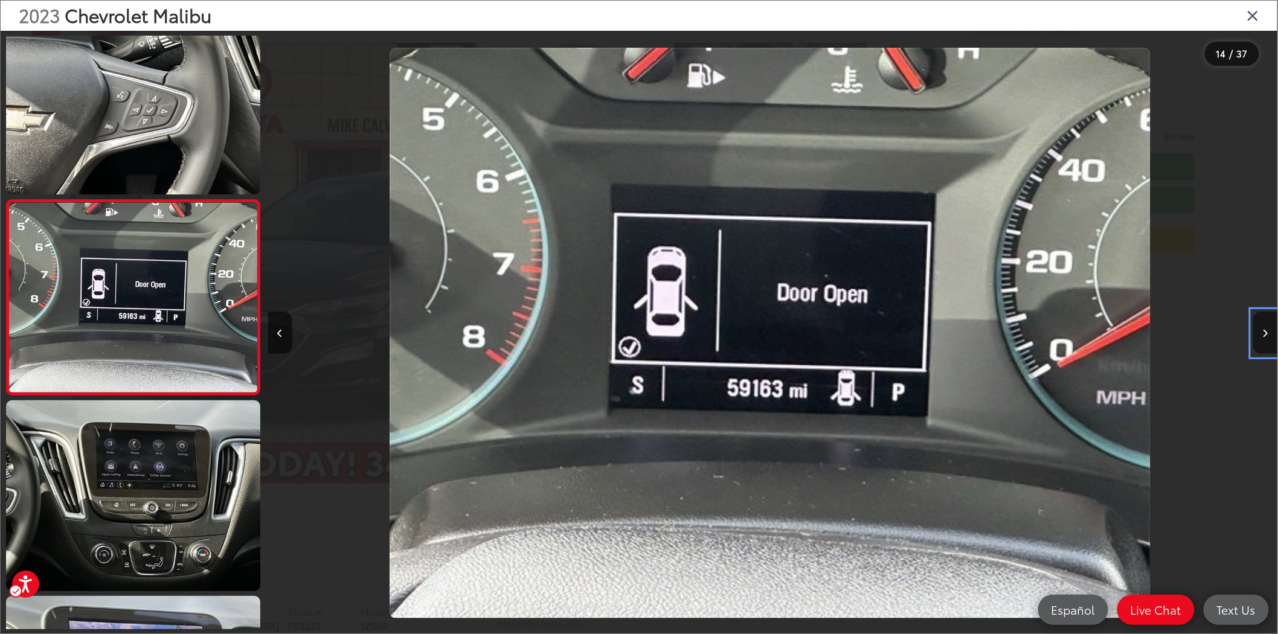 Image resolution: width=1278 pixels, height=634 pixels. I want to click on span: 37, so click(1242, 53).